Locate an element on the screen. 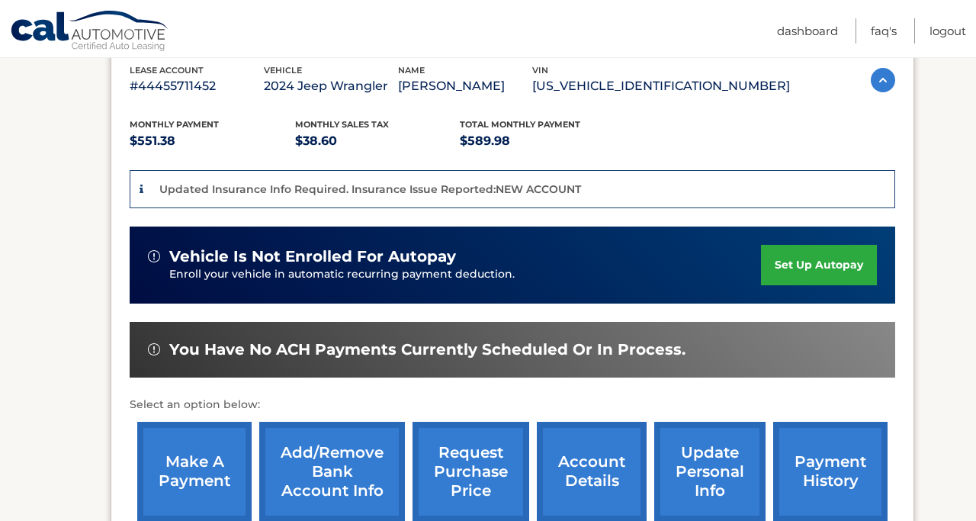 The image size is (976, 521). p: Select an option below: is located at coordinates (512, 405).